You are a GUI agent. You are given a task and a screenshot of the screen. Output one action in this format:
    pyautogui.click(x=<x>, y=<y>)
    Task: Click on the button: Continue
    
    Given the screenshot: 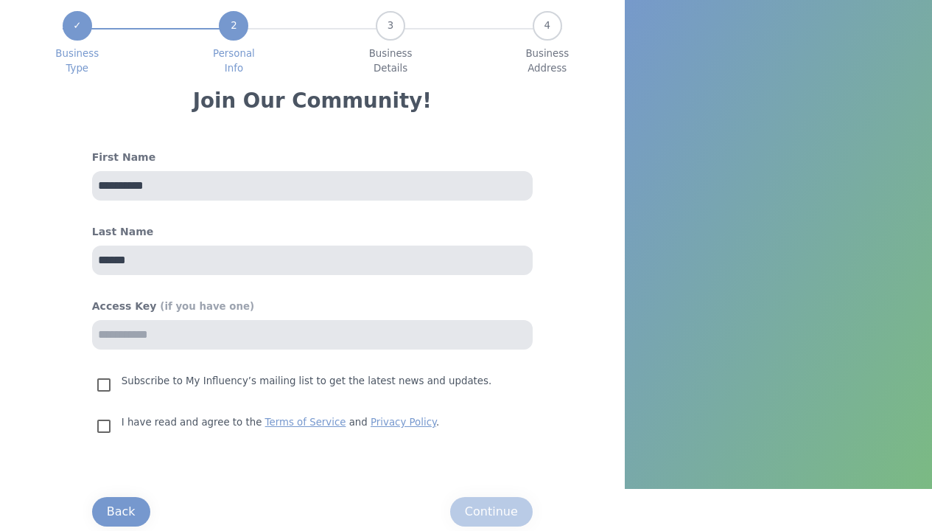 What is the action you would take?
    pyautogui.click(x=491, y=511)
    